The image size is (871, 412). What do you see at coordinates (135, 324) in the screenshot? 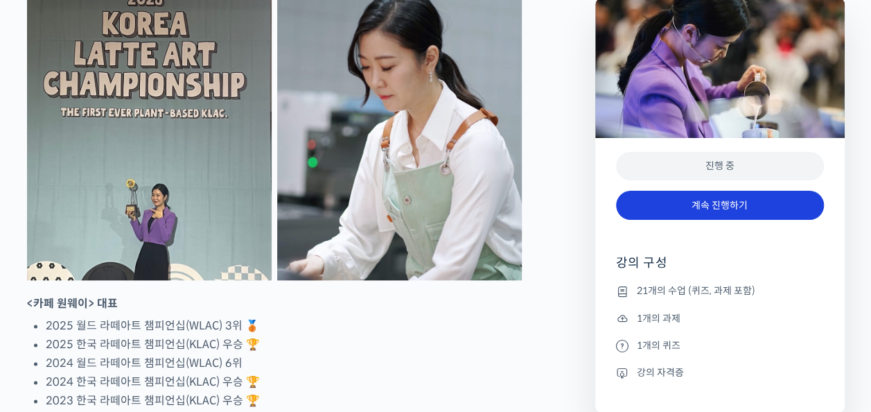
I see `span: 대화` at bounding box center [135, 324].